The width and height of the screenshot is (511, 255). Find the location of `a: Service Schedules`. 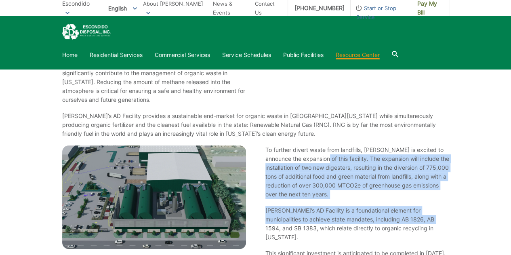

a: Service Schedules is located at coordinates (246, 55).